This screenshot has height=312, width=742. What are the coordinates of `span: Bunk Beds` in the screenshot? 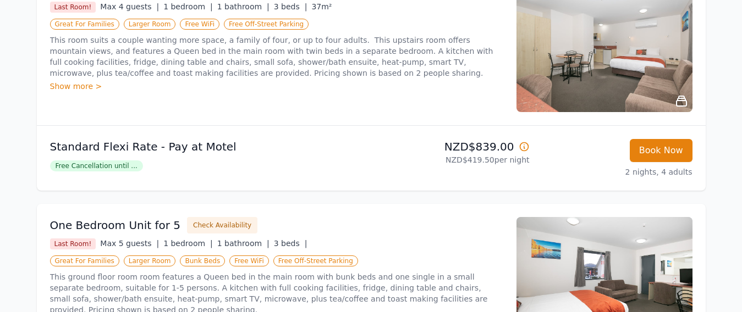 It's located at (202, 261).